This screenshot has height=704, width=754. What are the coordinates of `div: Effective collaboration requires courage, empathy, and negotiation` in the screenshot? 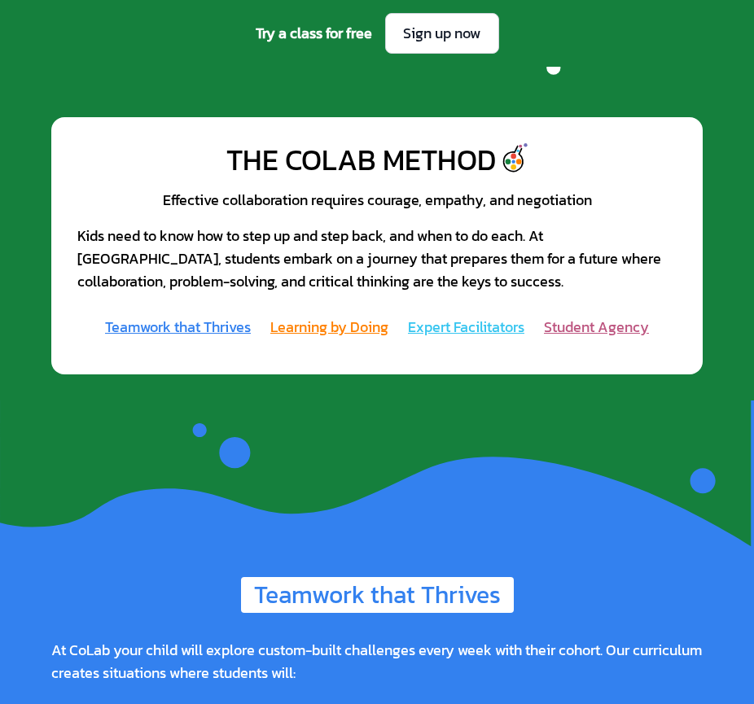 It's located at (377, 200).